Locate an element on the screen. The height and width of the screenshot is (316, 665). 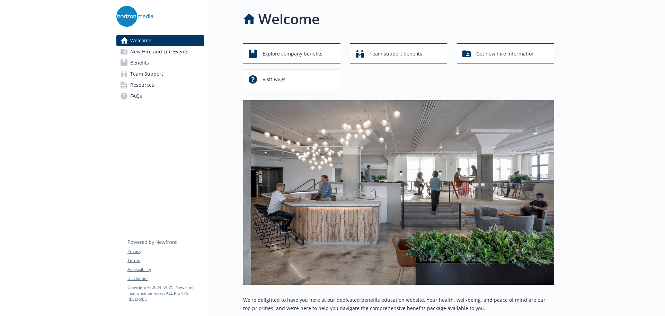
span: Team Support is located at coordinates (147, 74).